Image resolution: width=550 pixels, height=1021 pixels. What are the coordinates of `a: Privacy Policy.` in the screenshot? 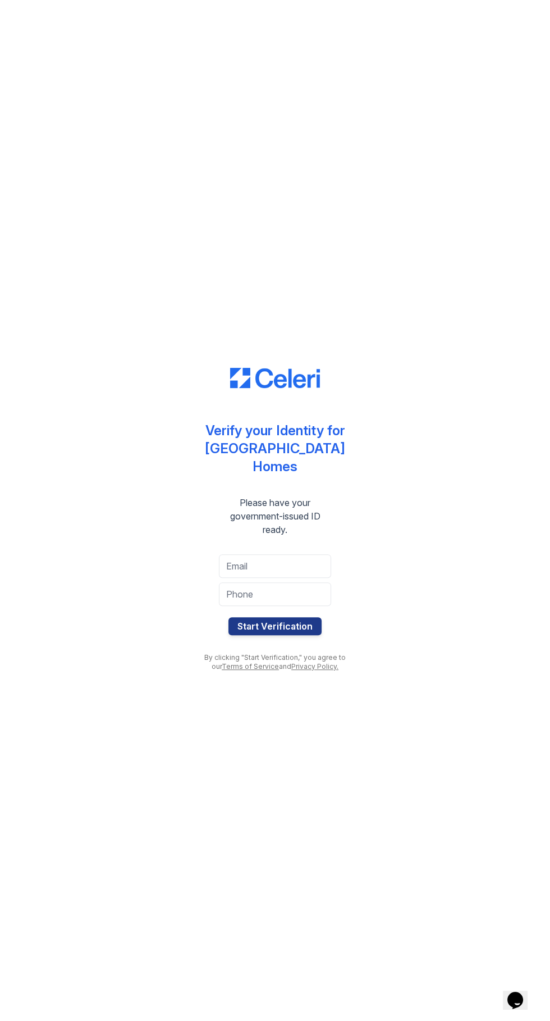 It's located at (315, 666).